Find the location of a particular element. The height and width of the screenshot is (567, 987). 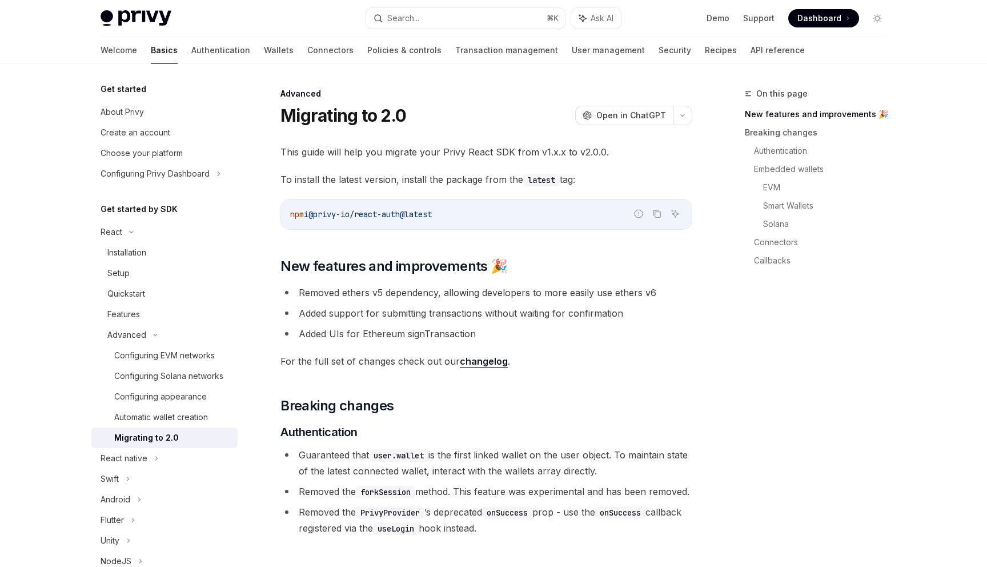

a: About Privy is located at coordinates (165, 112).